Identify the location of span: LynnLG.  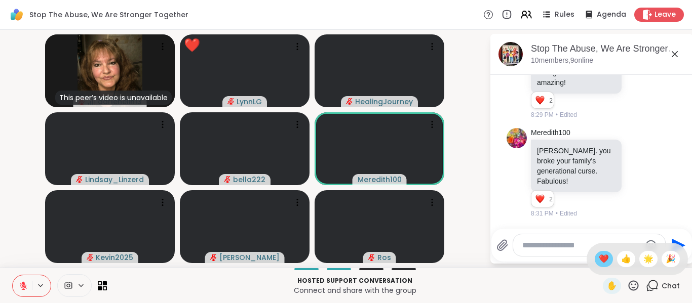
(249, 102).